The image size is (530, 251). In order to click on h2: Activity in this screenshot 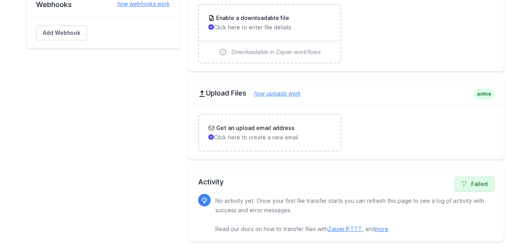, I will do `click(346, 182)`.